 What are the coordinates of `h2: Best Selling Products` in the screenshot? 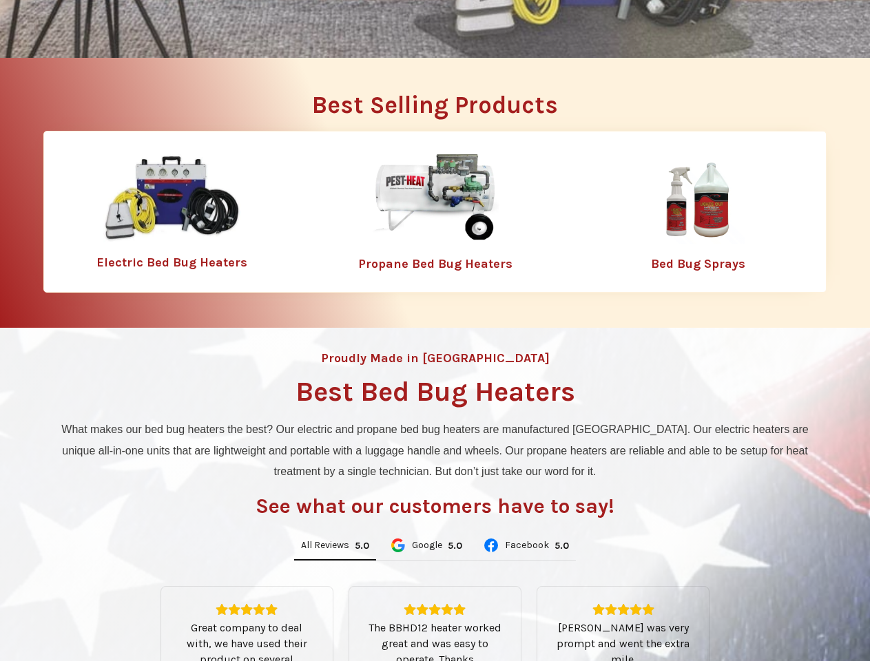 It's located at (435, 105).